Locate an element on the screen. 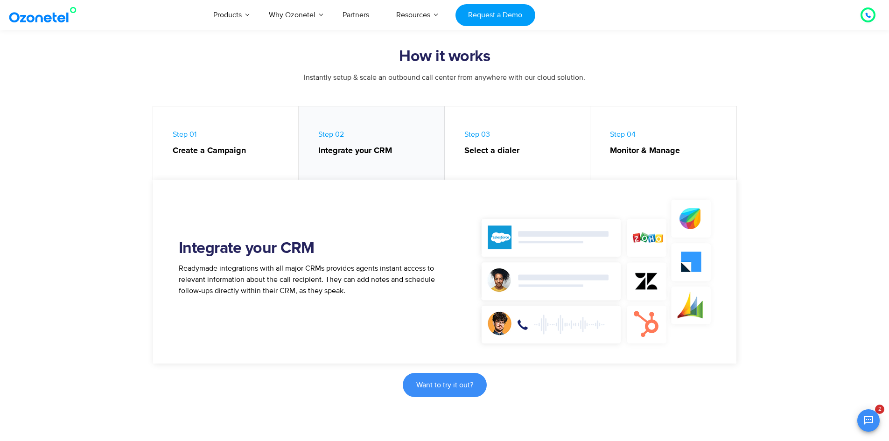 This screenshot has width=889, height=441. a: Step 02Integrate your CRM is located at coordinates (371, 145).